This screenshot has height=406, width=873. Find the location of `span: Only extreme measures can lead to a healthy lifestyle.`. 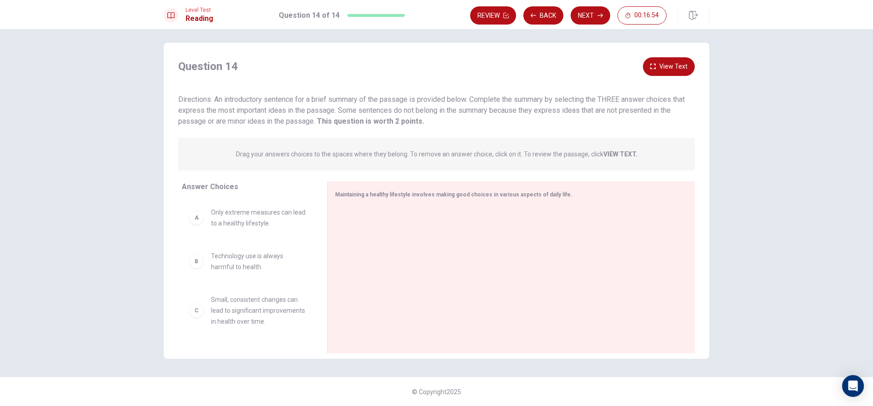

span: Only extreme measures can lead to a healthy lifestyle. is located at coordinates (258, 218).